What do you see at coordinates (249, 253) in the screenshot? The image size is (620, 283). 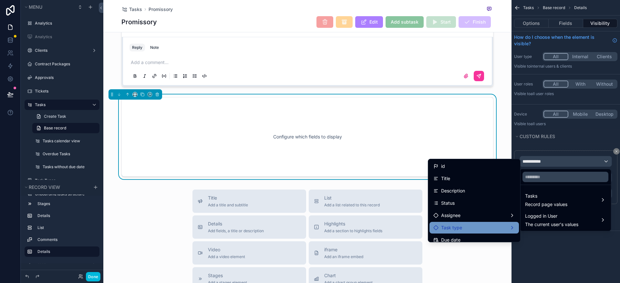 I see `button: VideoAdd a video element` at bounding box center [249, 253].